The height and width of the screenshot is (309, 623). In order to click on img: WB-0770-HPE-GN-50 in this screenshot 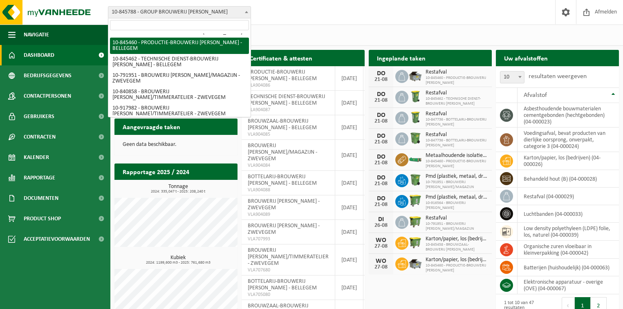, I will do `click(415, 201)`.